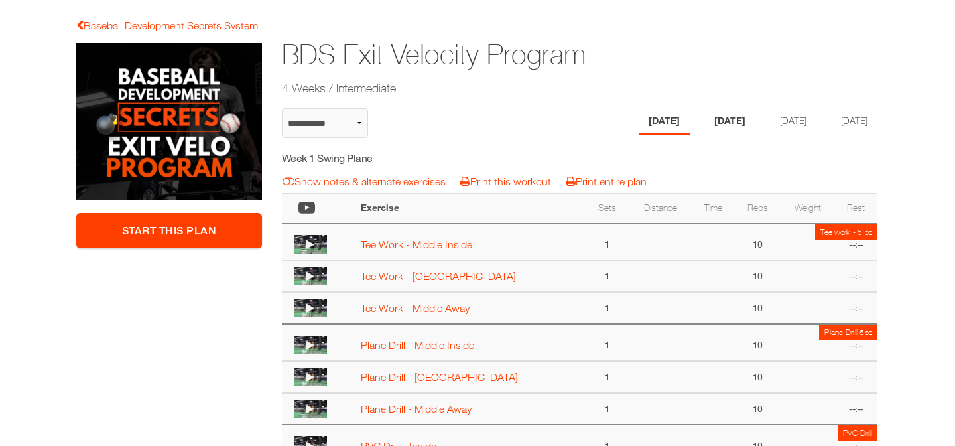 This screenshot has width=955, height=446. I want to click on a: Show notes & alternate exercises, so click(364, 181).